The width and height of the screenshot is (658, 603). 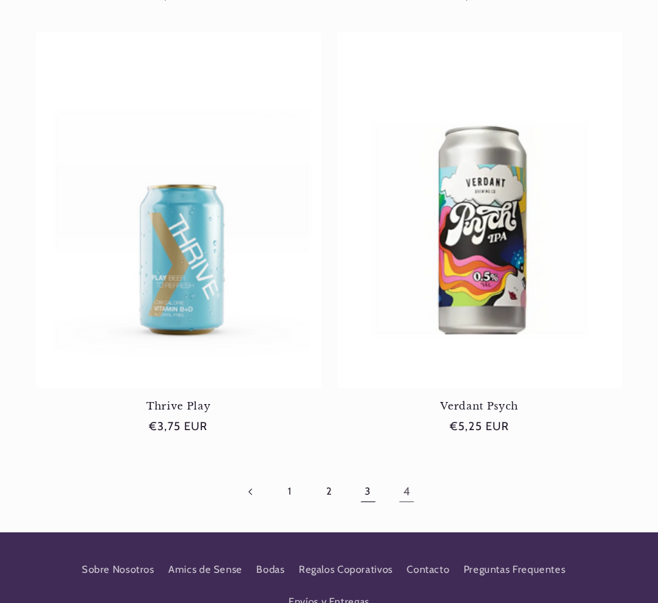 I want to click on a: Página 3, so click(x=368, y=492).